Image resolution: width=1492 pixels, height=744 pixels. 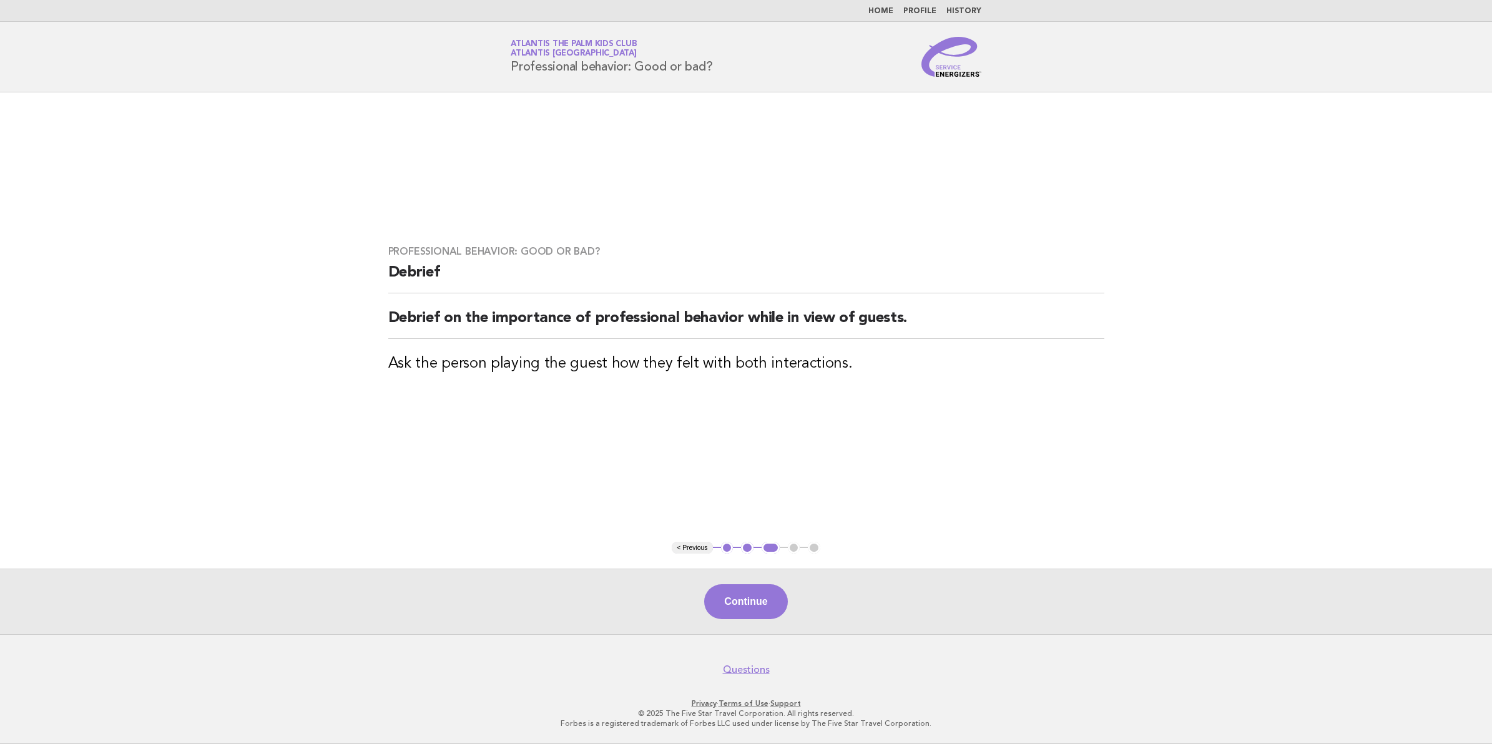 What do you see at coordinates (746, 364) in the screenshot?
I see `h3: Ask the person playing the guest how they felt with both interactions.` at bounding box center [746, 364].